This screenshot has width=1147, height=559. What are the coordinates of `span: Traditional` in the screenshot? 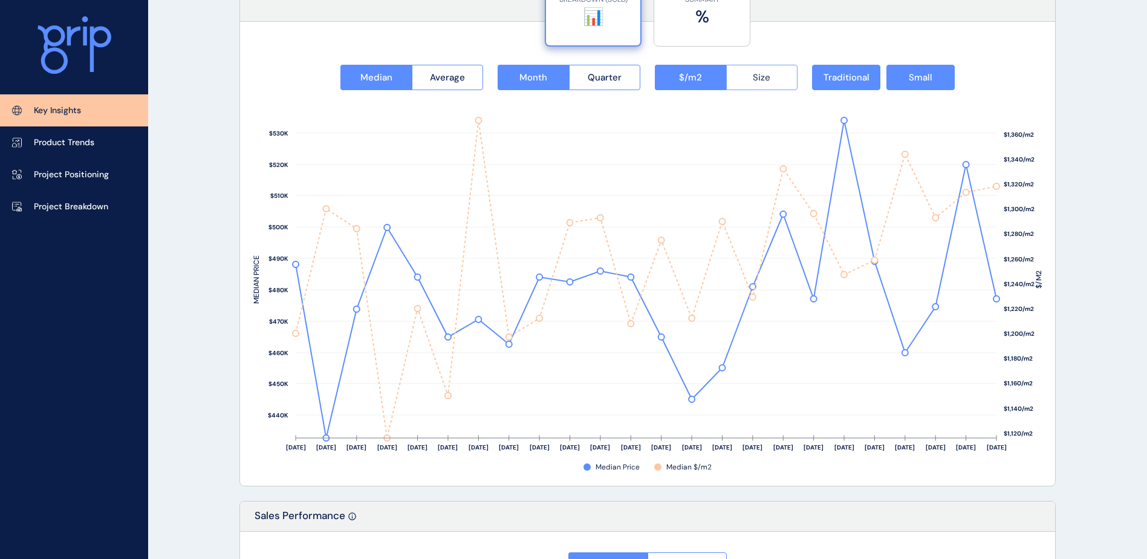 It's located at (846, 77).